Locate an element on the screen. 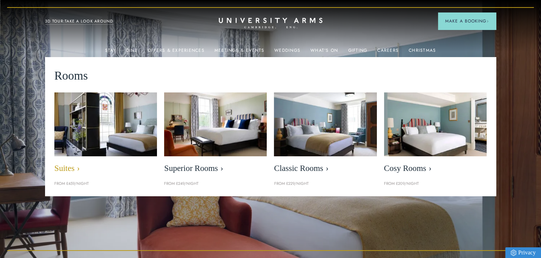 The image size is (541, 258). p: From £229/night is located at coordinates (325, 184).